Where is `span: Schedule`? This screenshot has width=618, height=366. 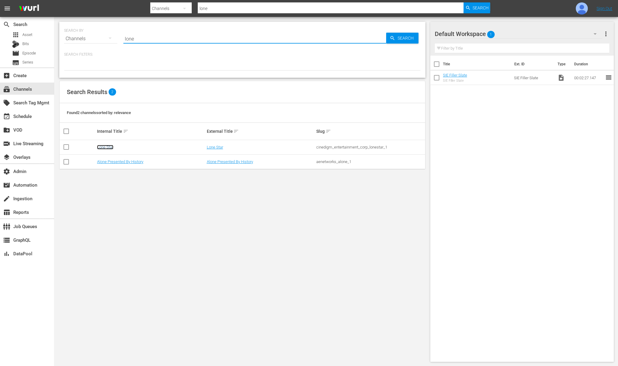 span: Schedule is located at coordinates (7, 116).